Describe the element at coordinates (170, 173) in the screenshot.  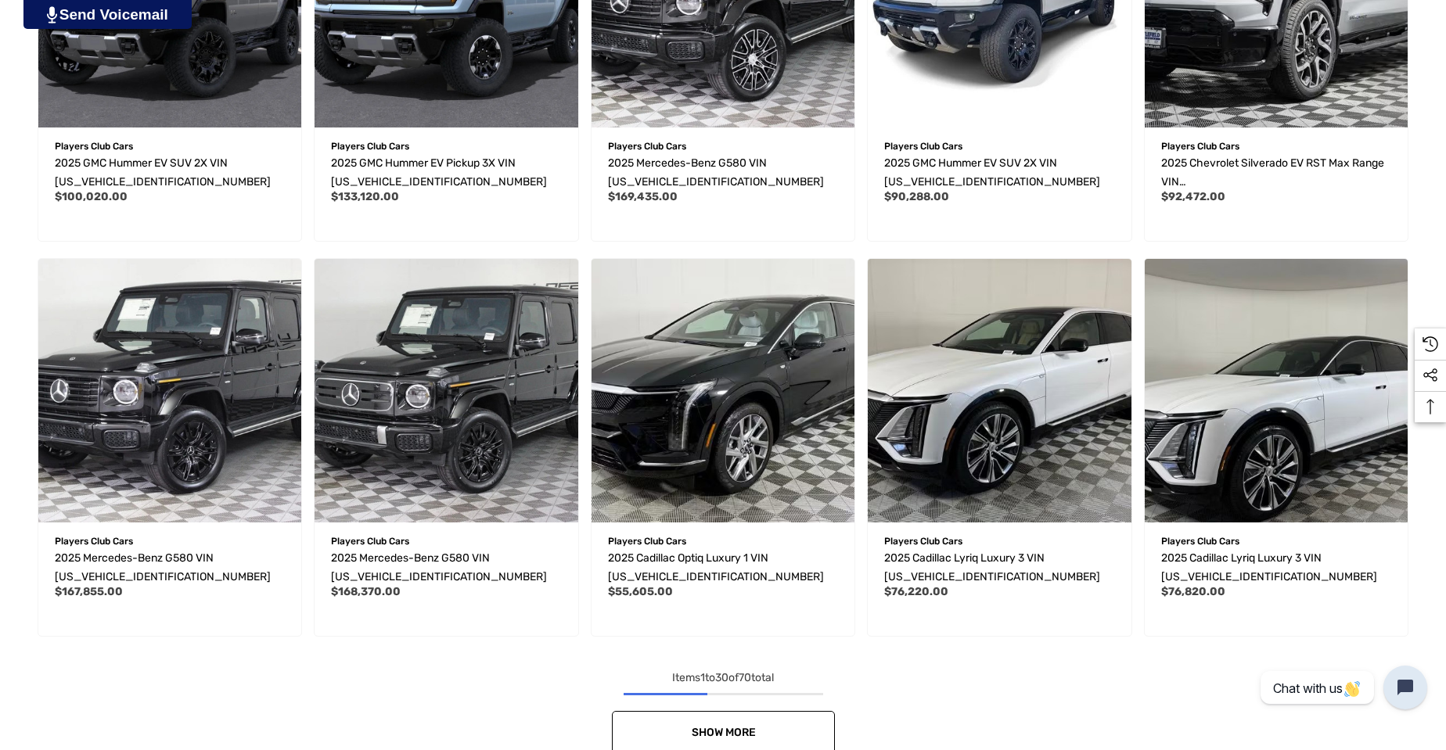
I see `a: 2025 GMC Hummer EV SUV 2X VIN 1GKT0NDE8SU117390,$100,020.00` at that location.